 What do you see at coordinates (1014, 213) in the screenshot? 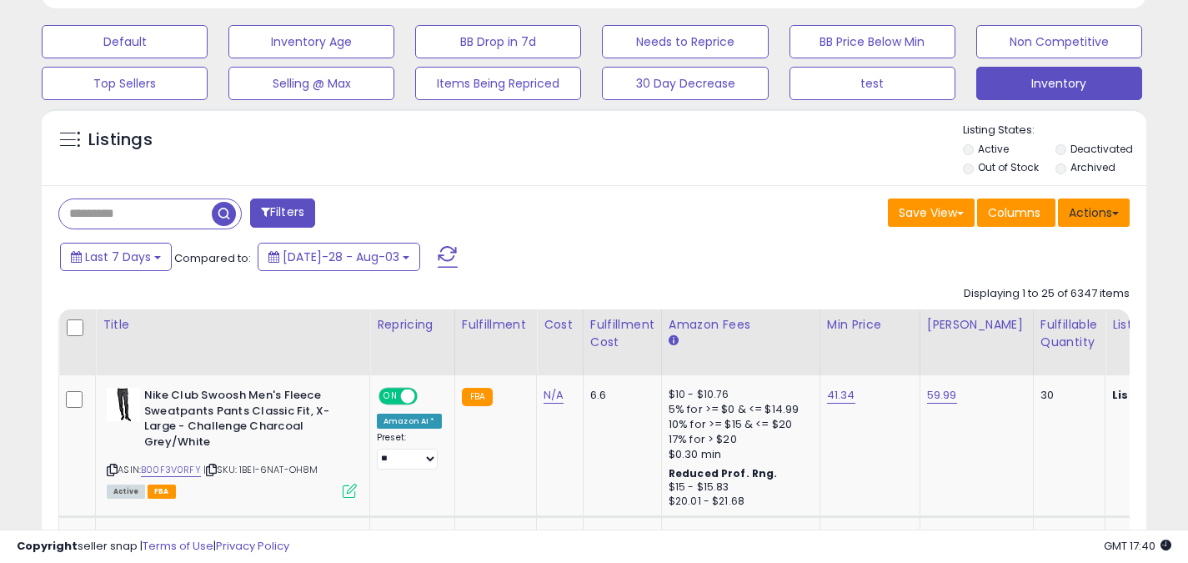
I see `span: Columns` at bounding box center [1014, 213].